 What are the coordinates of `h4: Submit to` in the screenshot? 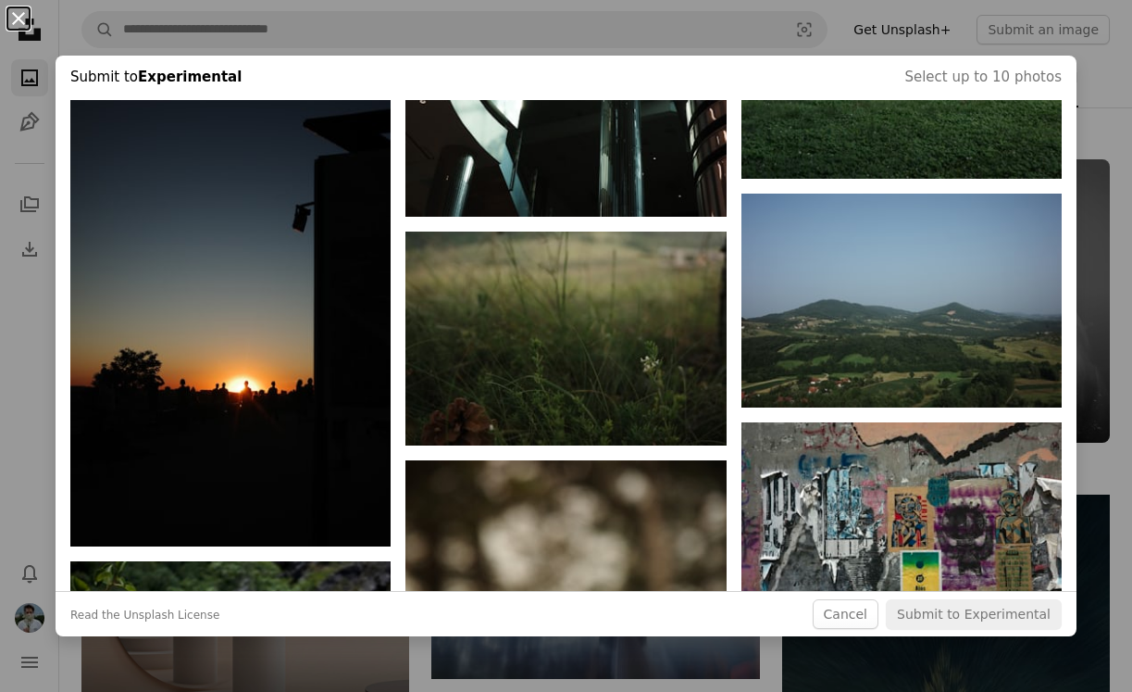 It's located at (156, 77).